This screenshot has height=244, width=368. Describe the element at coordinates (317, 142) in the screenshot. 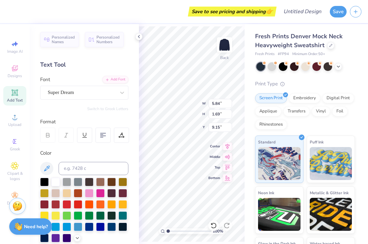

I see `span: Puff Ink` at that location.